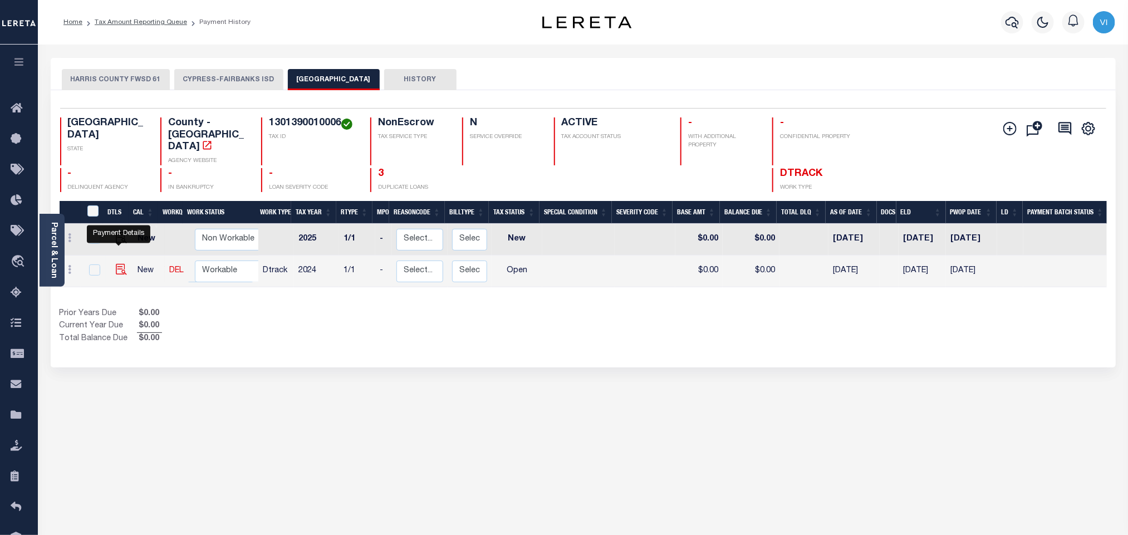 This screenshot has width=1128, height=535. I want to click on th: CAL: activate to sort column ascending, so click(143, 212).